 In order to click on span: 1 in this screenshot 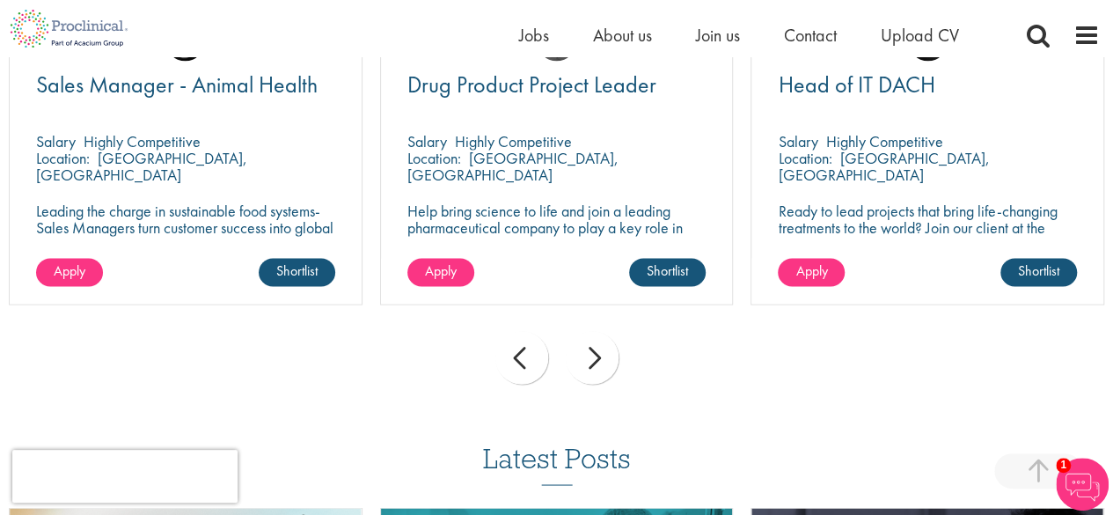, I will do `click(1063, 464)`.